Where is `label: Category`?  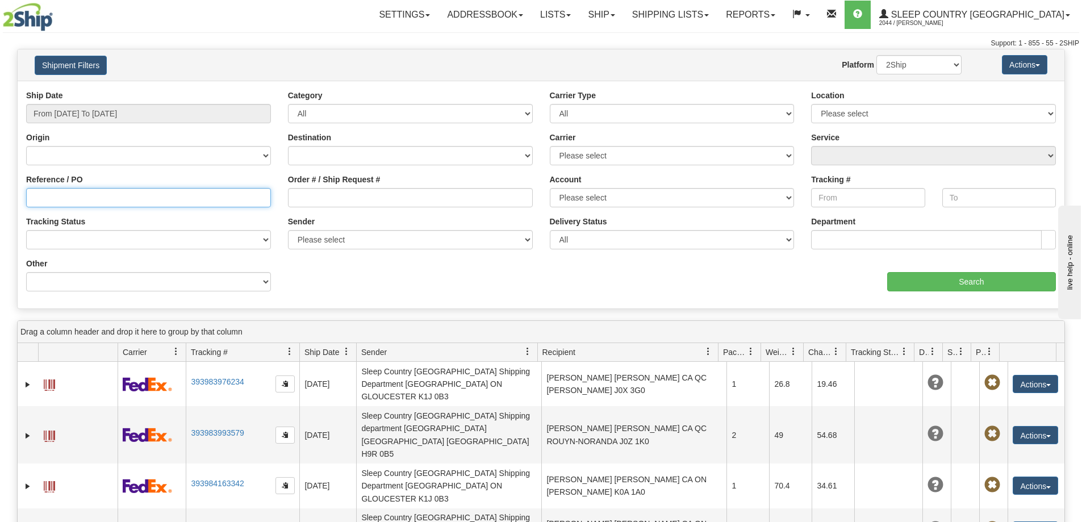 label: Category is located at coordinates (305, 95).